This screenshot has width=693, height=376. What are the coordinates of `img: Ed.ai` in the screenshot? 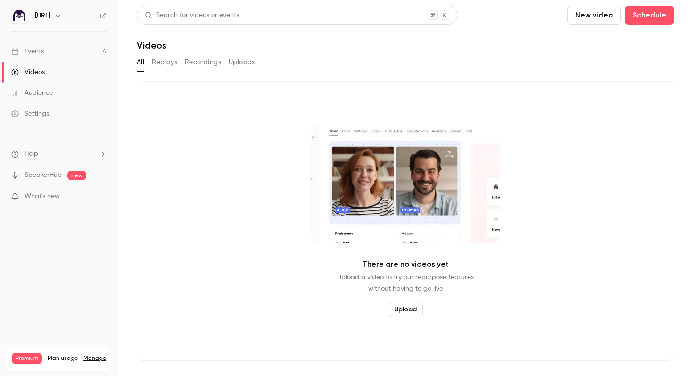 It's located at (19, 16).